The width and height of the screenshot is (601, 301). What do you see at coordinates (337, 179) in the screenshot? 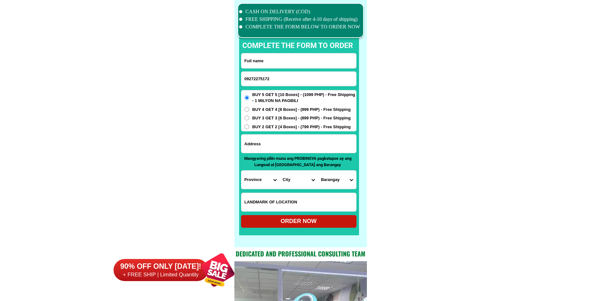
I see `select: Select commune` at bounding box center [337, 179].